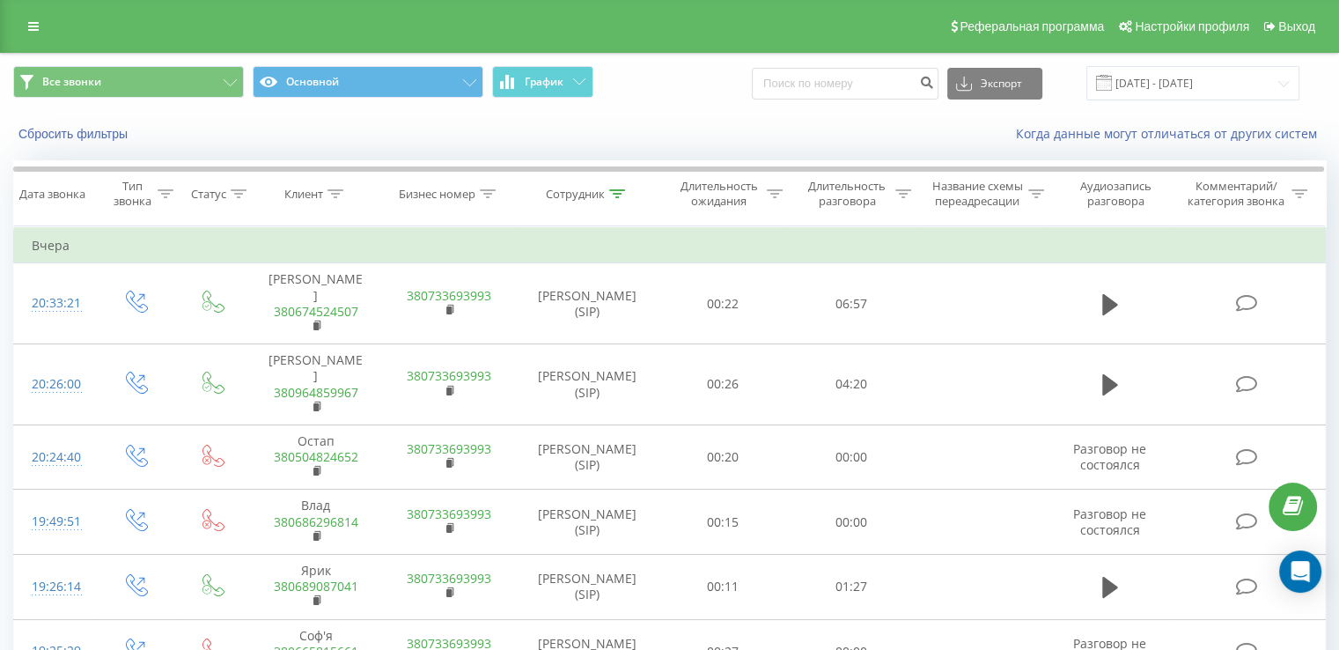 This screenshot has height=650, width=1339. I want to click on div: Сотрудник, so click(575, 194).